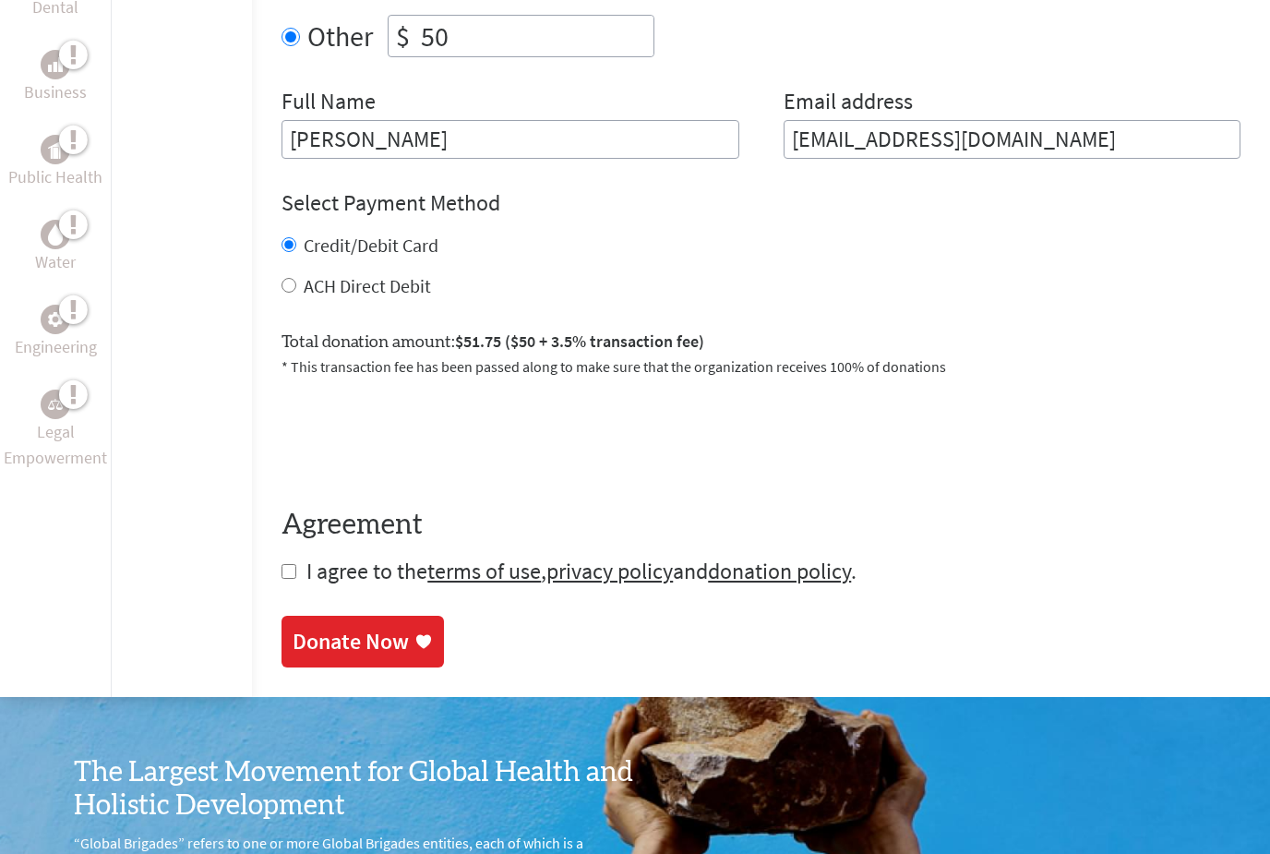 Image resolution: width=1270 pixels, height=854 pixels. Describe the element at coordinates (329, 103) in the screenshot. I see `label: Full Name` at that location.